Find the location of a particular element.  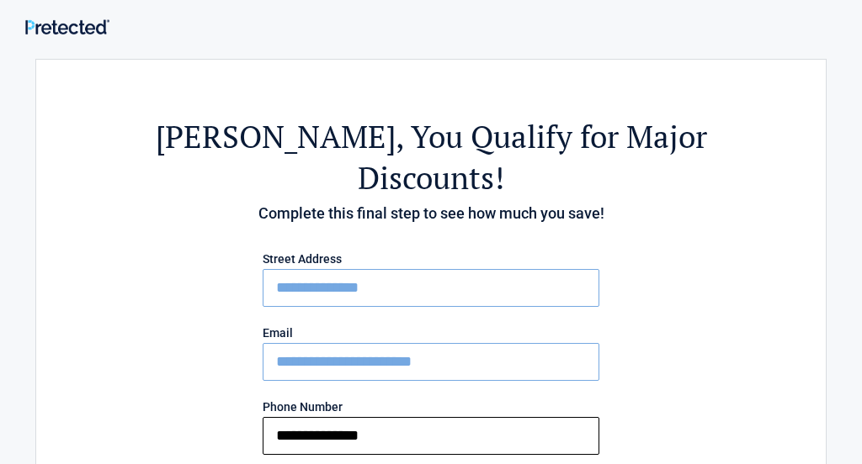

label: Phone Number is located at coordinates (431, 407).